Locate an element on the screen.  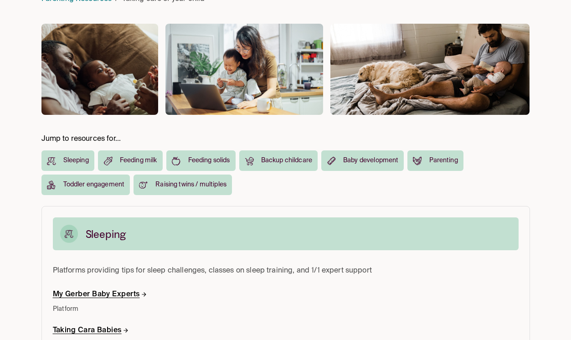
span: Platform is located at coordinates (100, 309).